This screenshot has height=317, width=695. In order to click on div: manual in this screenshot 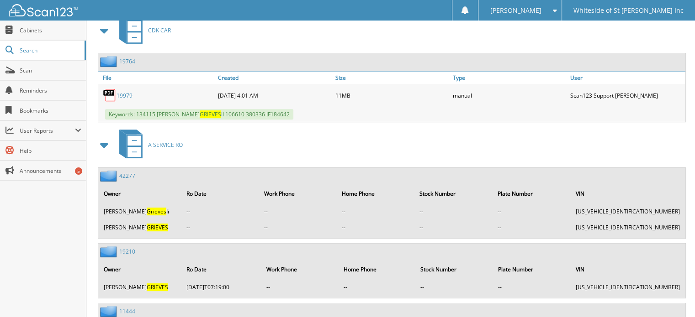, I will do `click(509, 95)`.